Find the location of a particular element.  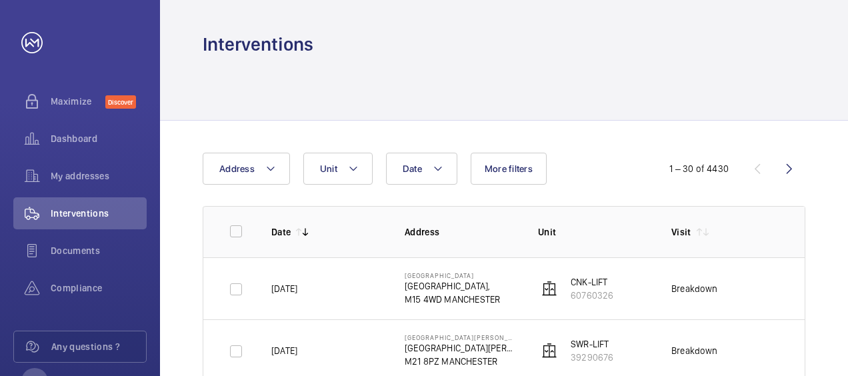

span: Compliance is located at coordinates (99, 288).